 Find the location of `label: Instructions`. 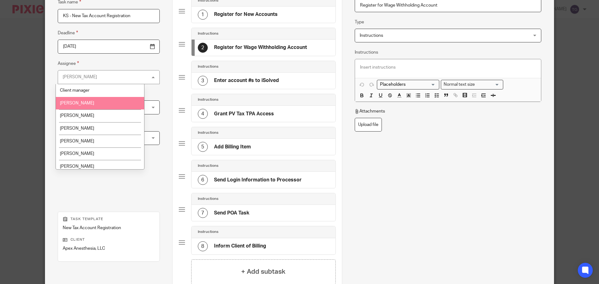

label: Instructions is located at coordinates (367, 52).